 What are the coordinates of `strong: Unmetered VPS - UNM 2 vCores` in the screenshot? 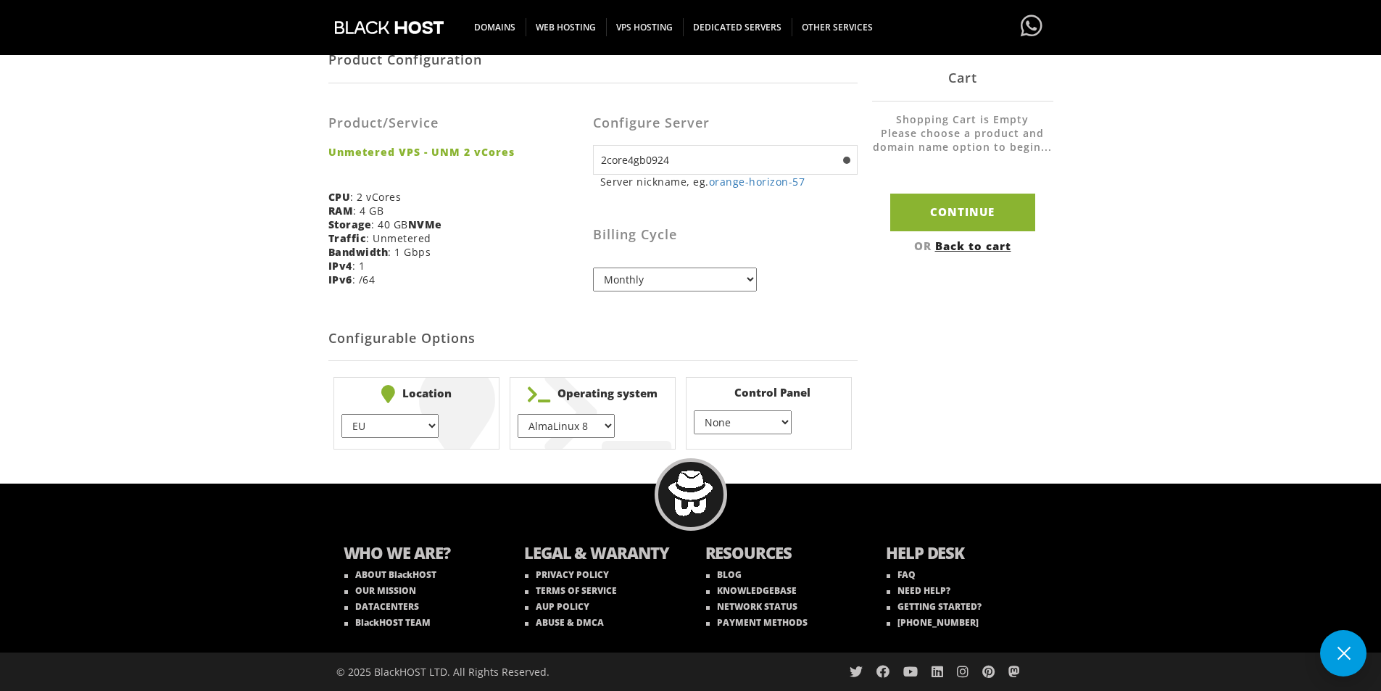 It's located at (455, 151).